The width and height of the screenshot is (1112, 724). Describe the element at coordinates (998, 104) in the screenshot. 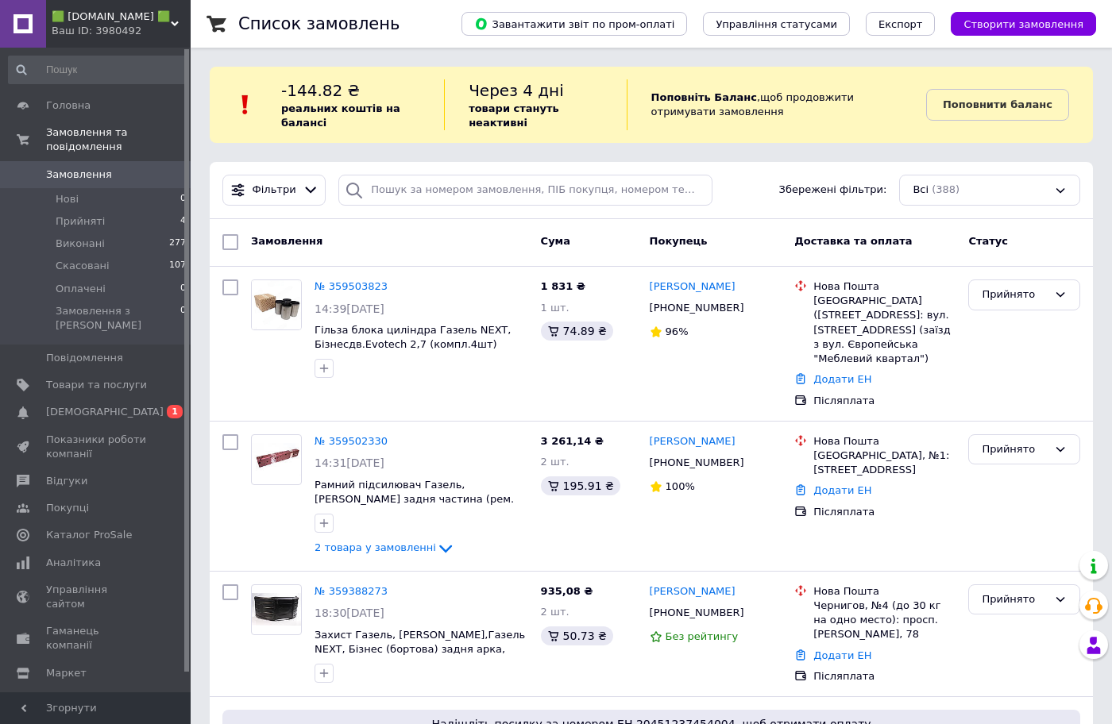

I see `b: Поповнити баланс` at that location.